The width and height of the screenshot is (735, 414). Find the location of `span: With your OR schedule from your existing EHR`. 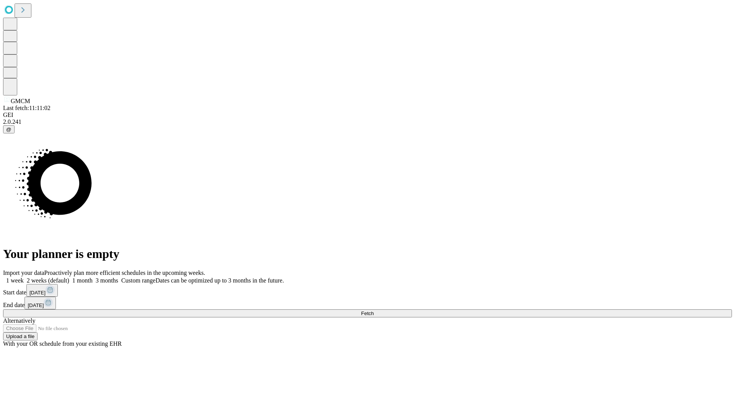

span: With your OR schedule from your existing EHR is located at coordinates (62, 343).